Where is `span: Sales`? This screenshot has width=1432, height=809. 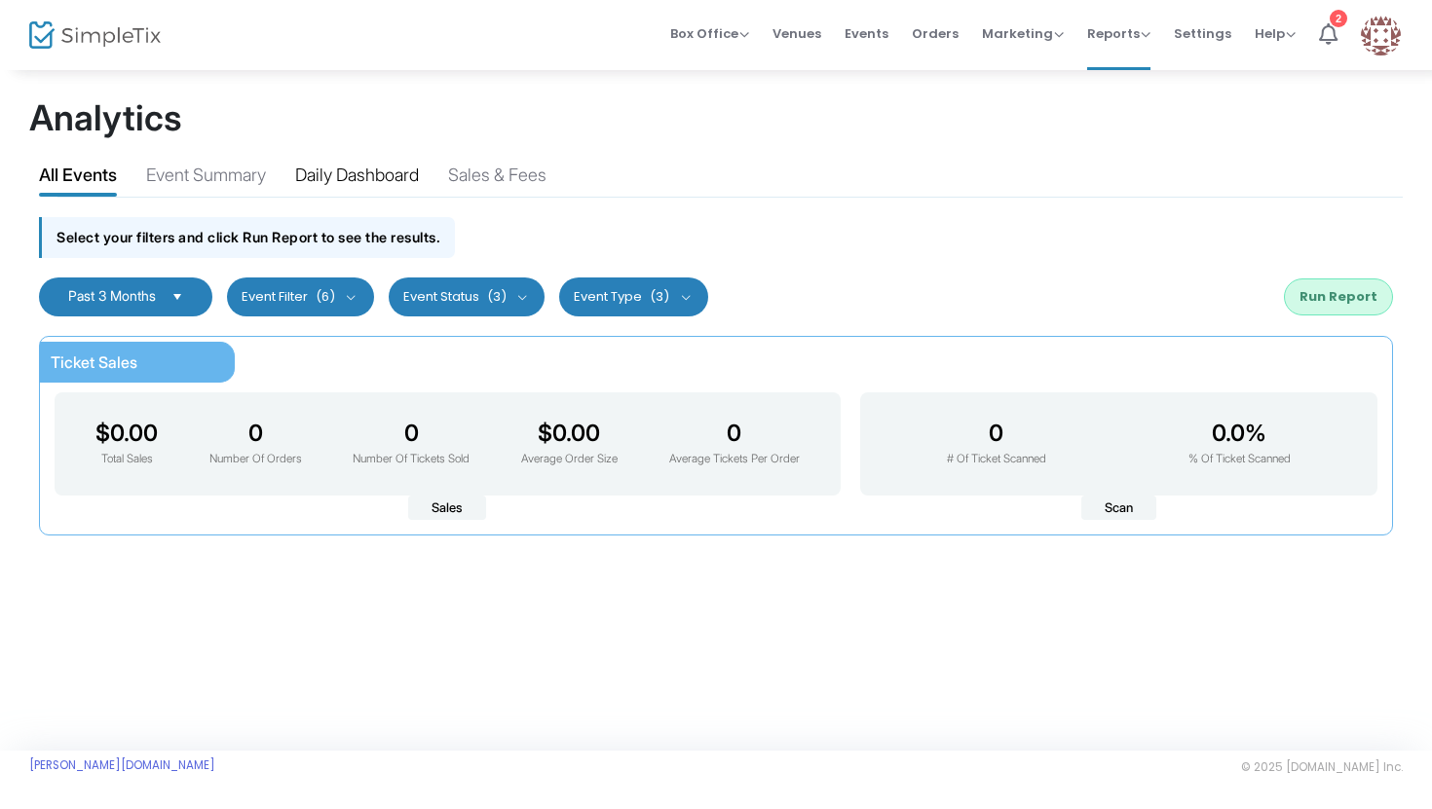 span: Sales is located at coordinates (447, 508).